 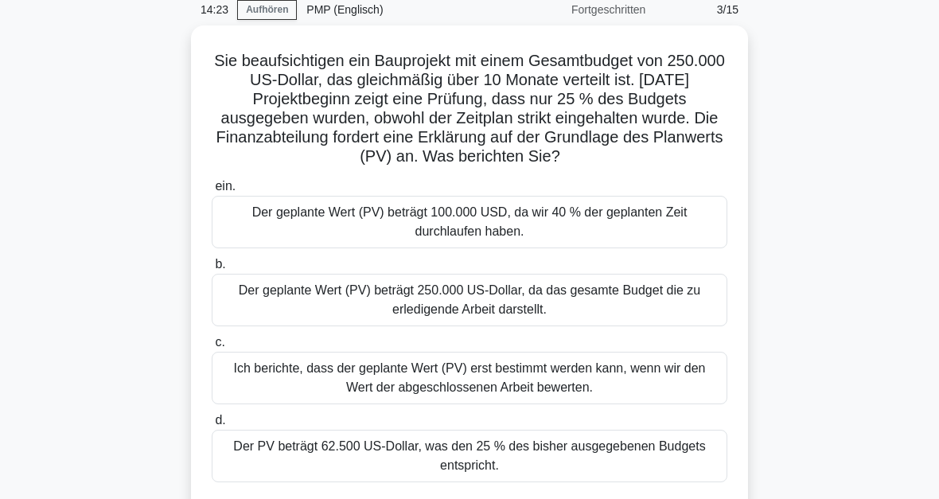 What do you see at coordinates (470, 108) in the screenshot?
I see `font: Sie beaufsichtigen ein Bauprojekt mit einem Gesamtbudget von 250.000 US-Dollar, das gleichmäßig ü...` at bounding box center [470, 108].